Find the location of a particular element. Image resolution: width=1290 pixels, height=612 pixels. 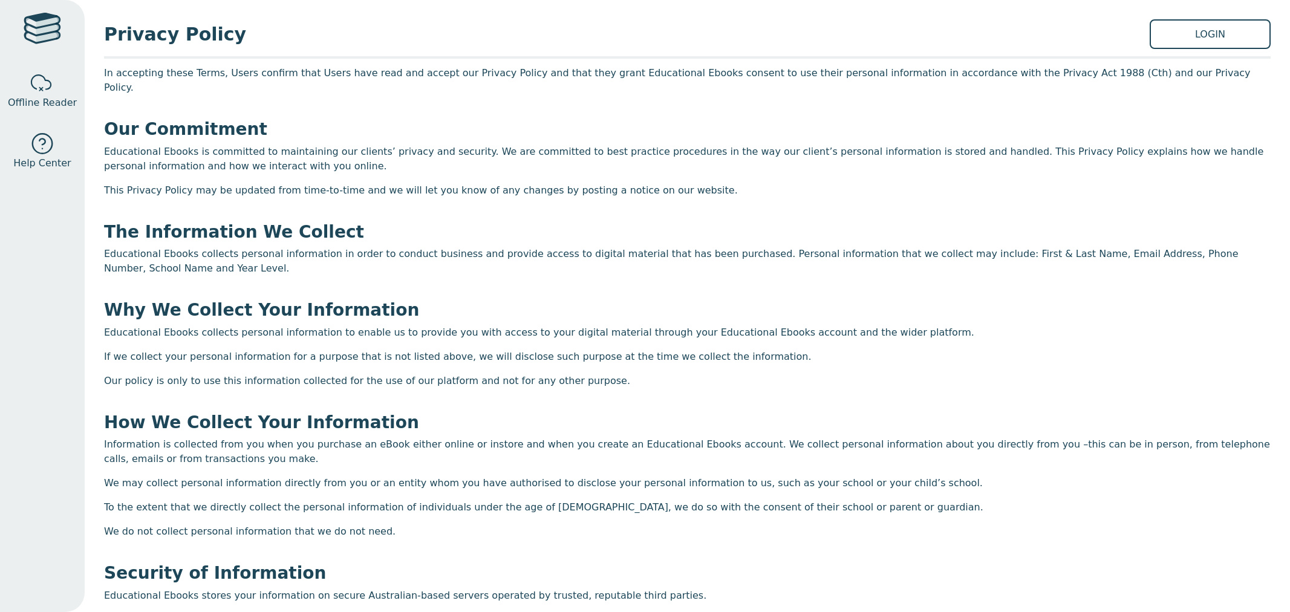

p: We do not collect personal information that we do not need. is located at coordinates (687, 531).